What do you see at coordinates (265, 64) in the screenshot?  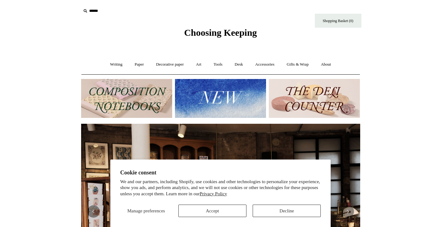 I see `a: Accessories` at bounding box center [265, 64].